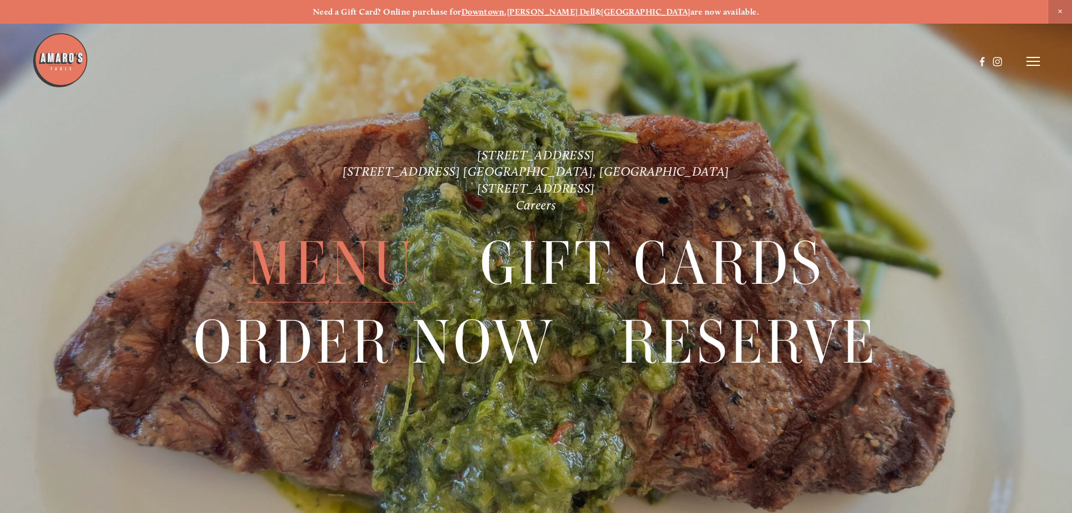 This screenshot has height=513, width=1072. I want to click on strong: Need a Gift Card? Online purchase for, so click(387, 12).